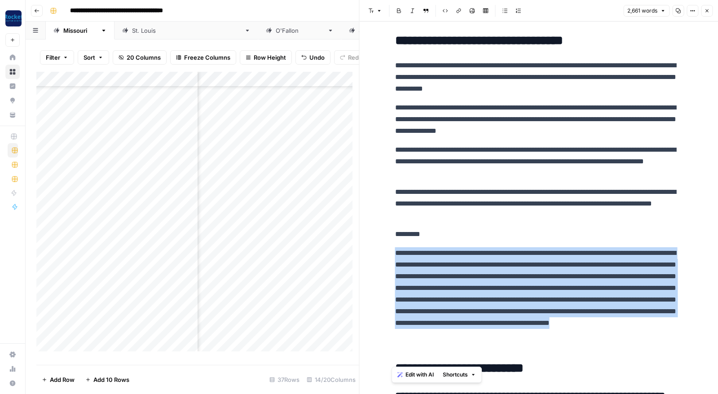 The image size is (718, 394). I want to click on button: Redo, so click(351, 57).